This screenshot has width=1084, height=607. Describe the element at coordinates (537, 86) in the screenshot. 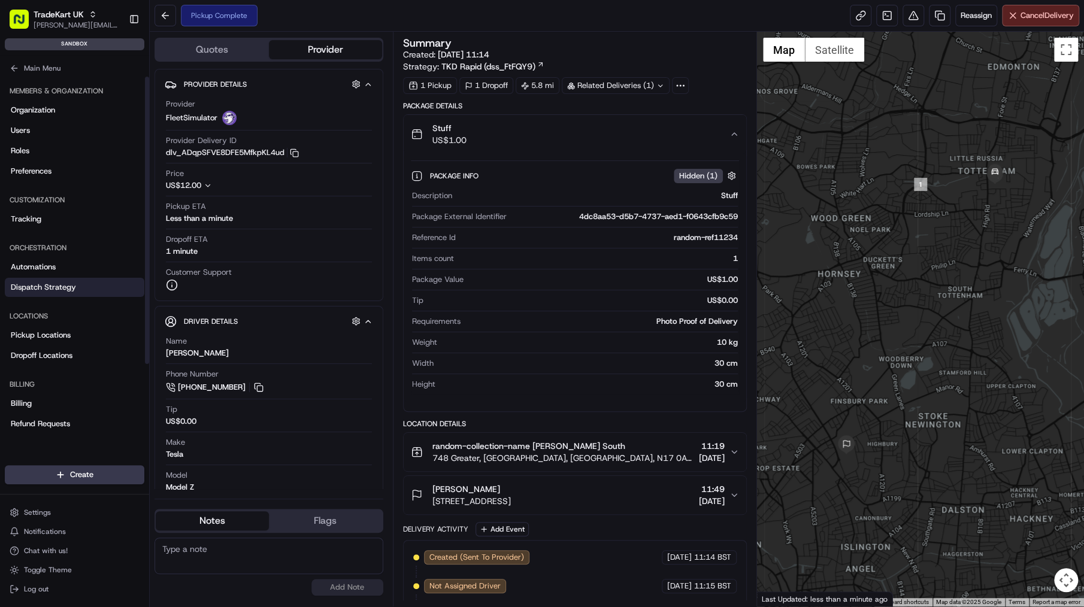

I see `div: 5.8 mi` at that location.